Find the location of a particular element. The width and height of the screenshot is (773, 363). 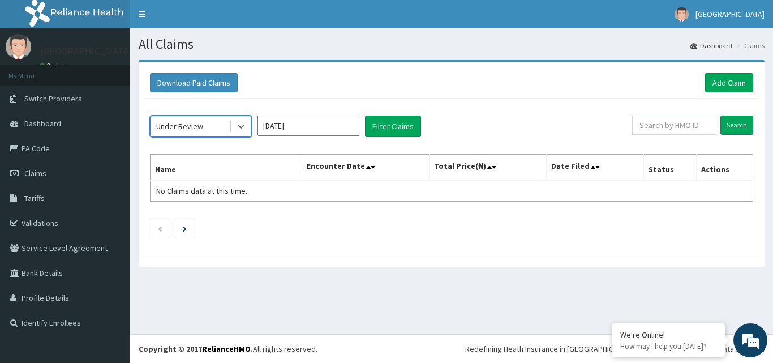

th: Date Filed is located at coordinates (595, 168).